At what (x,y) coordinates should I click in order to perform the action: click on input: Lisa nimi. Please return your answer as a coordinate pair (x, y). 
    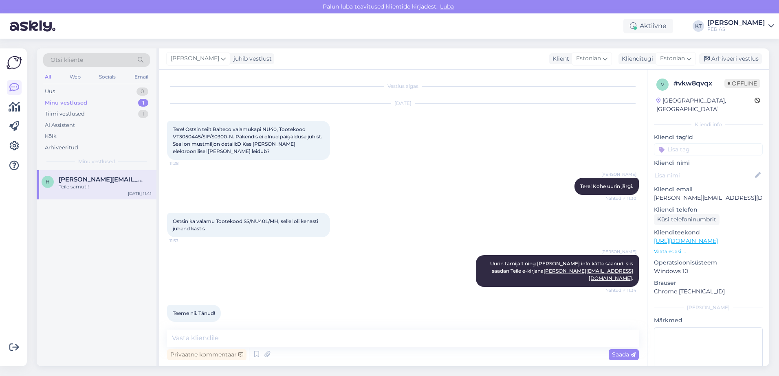
    Looking at the image, I should click on (704, 176).